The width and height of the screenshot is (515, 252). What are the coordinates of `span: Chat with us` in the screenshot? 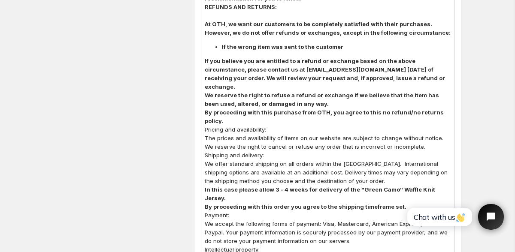 It's located at (42, 20).